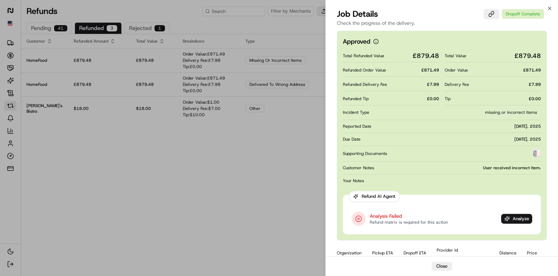 This screenshot has height=276, width=558. Describe the element at coordinates (463, 250) in the screenshot. I see `span: Provider Id` at that location.